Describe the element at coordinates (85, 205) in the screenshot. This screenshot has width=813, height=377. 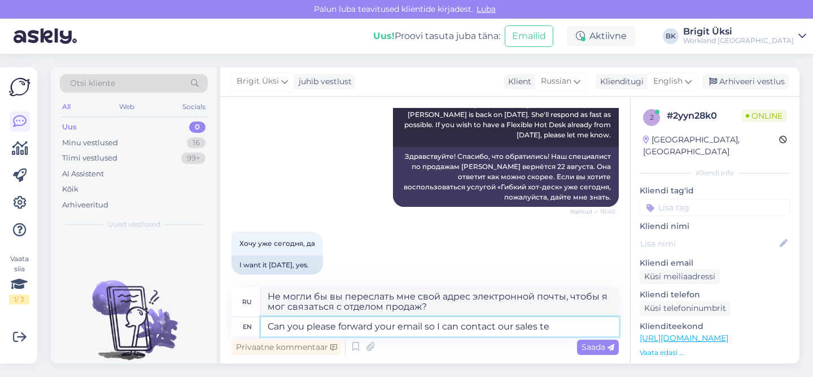
I see `div: Arhiveeritud` at that location.